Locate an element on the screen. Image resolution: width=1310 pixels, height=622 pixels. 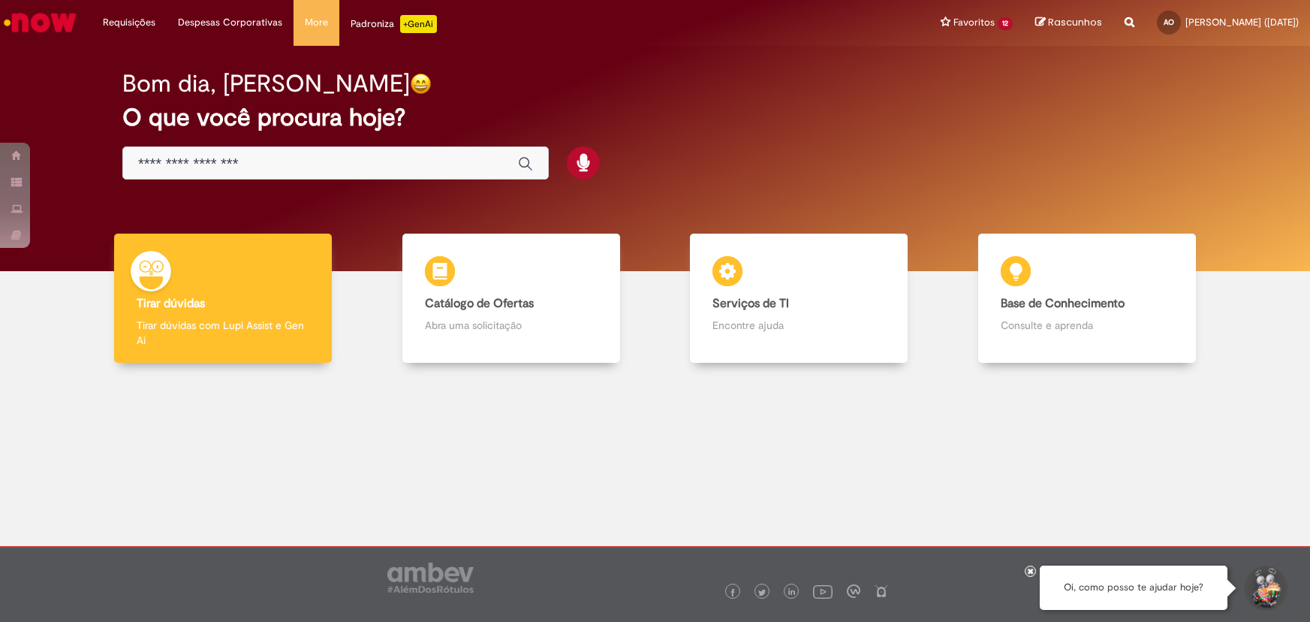
span: More is located at coordinates (316, 23).